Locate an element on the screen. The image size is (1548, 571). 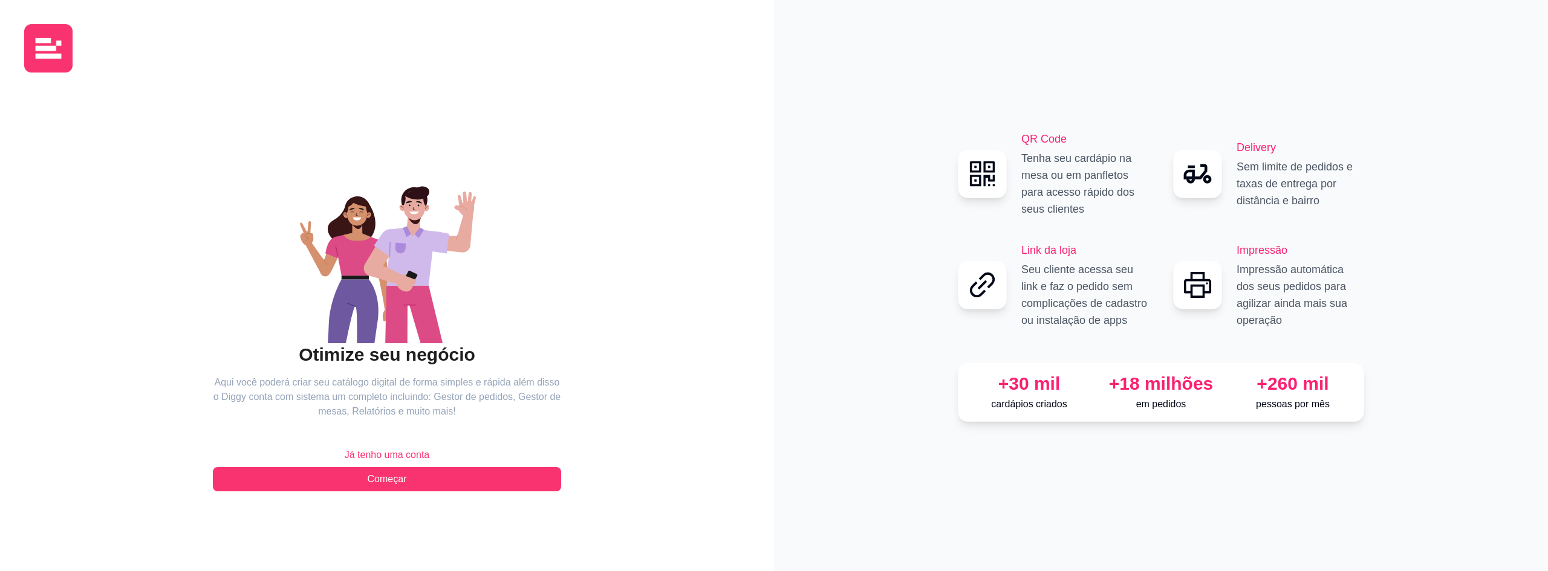
div: +30 mil is located at coordinates (1029, 384).